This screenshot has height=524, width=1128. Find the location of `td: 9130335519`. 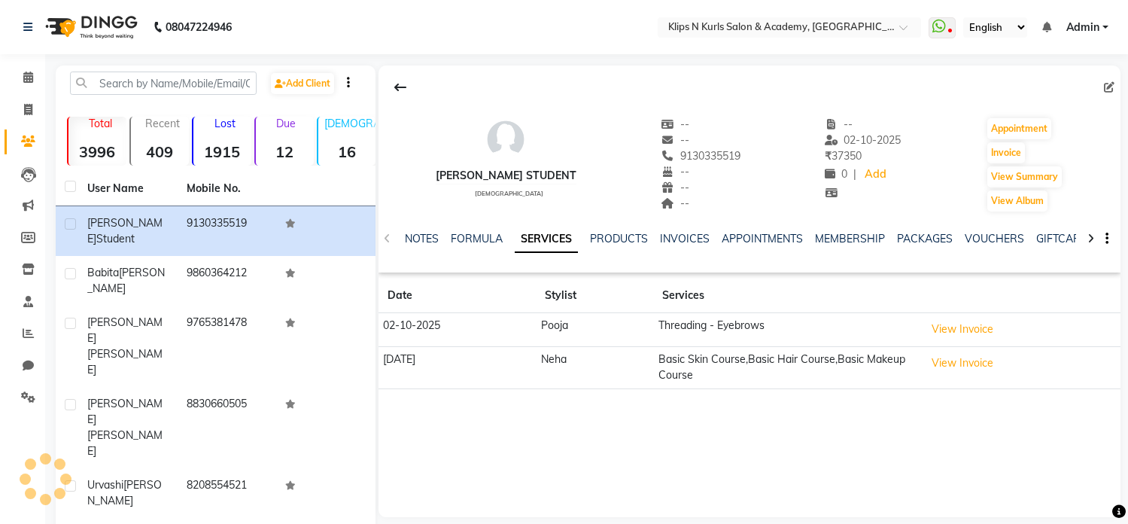

td: 9130335519 is located at coordinates (227, 231).